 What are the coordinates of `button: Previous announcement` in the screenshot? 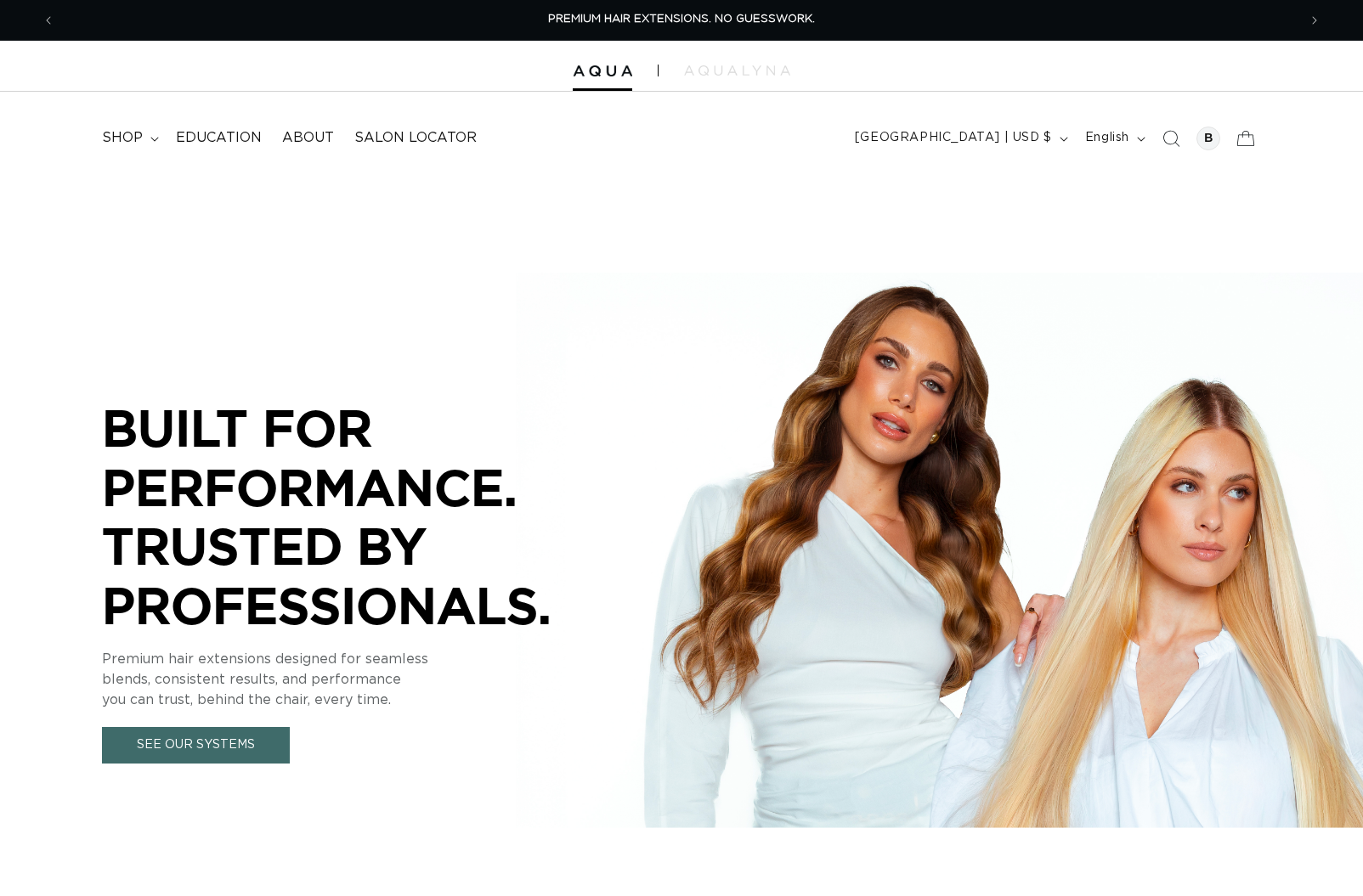 It's located at (48, 21).